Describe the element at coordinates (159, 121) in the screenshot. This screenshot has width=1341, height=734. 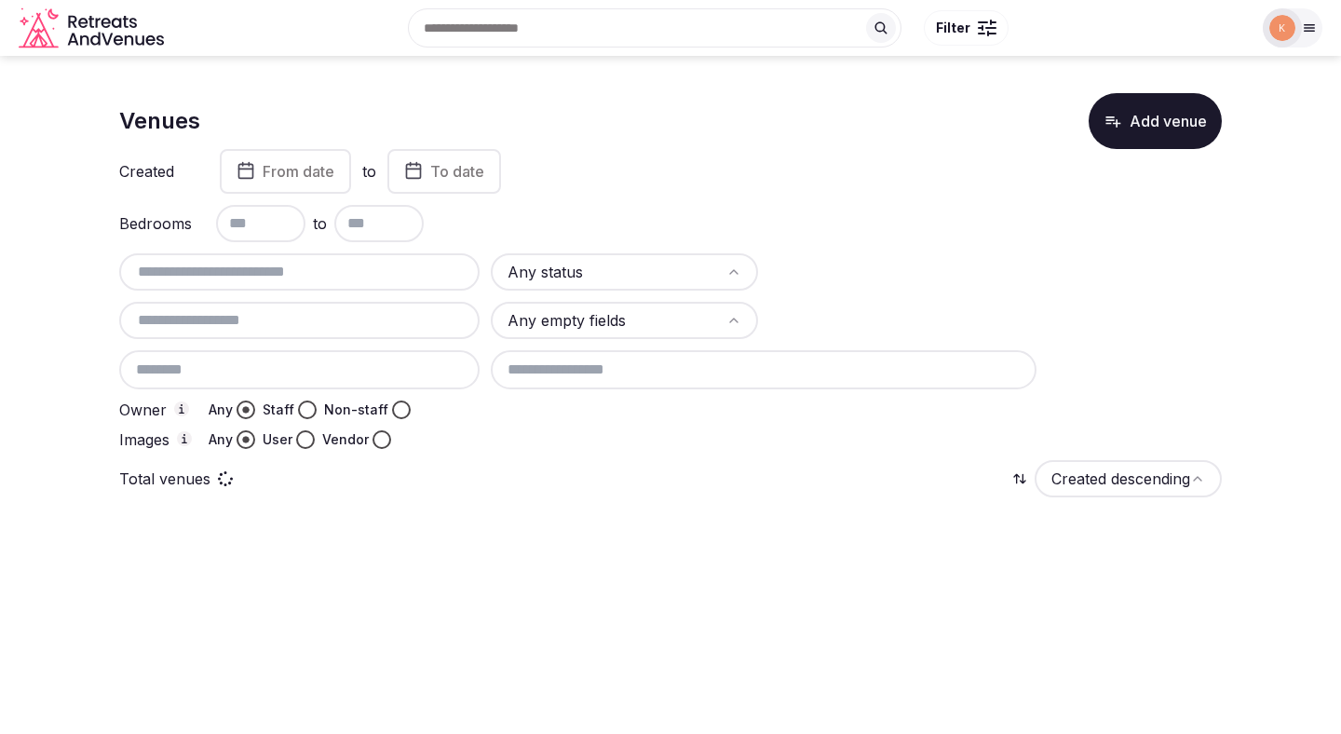
I see `h1: Venues` at that location.